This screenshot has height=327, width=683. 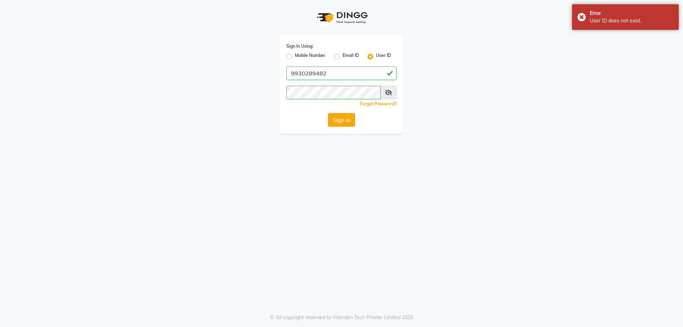 I want to click on label: User ID, so click(x=383, y=57).